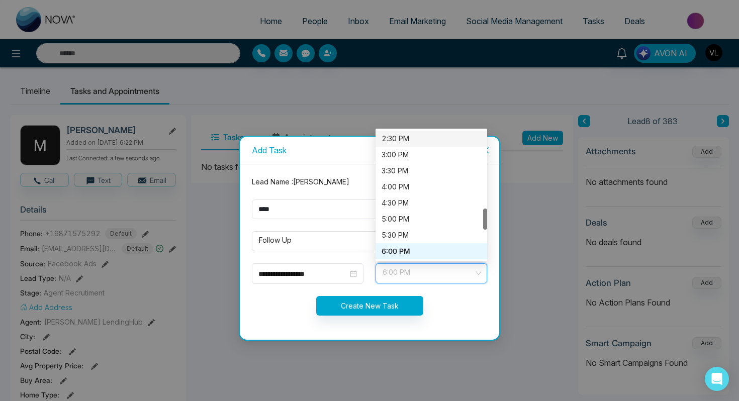  I want to click on div: Open Intercom Messenger, so click(717, 379).